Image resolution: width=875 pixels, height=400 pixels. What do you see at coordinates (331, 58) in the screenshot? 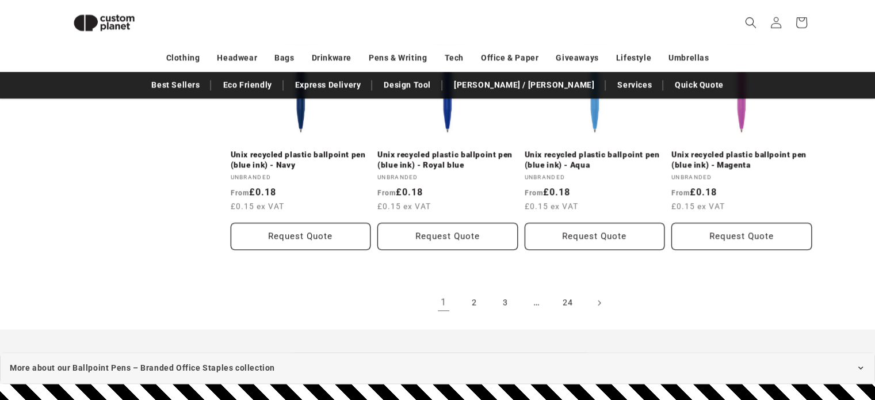
I see `a: Drinkware` at bounding box center [331, 58].